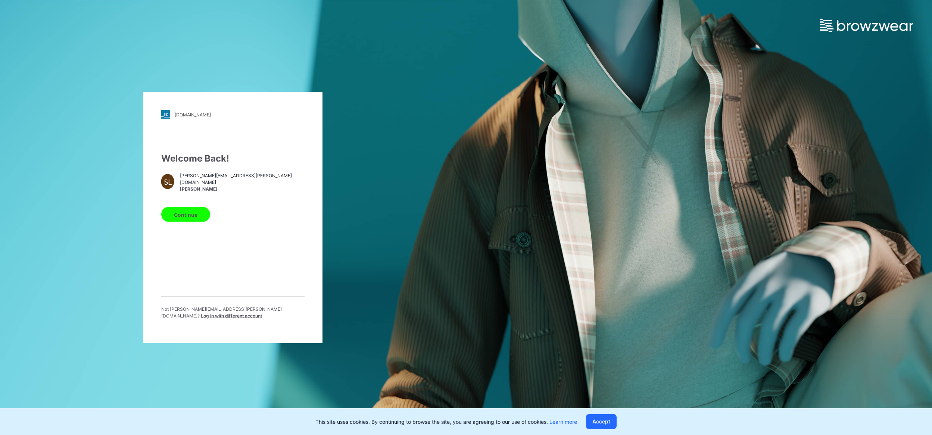 This screenshot has width=932, height=435. I want to click on div: Welcome Back!, so click(233, 159).